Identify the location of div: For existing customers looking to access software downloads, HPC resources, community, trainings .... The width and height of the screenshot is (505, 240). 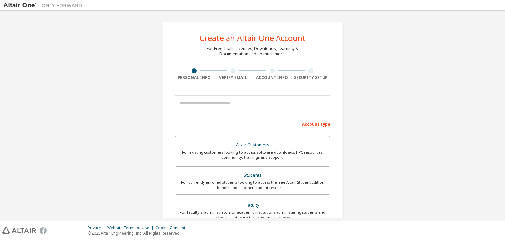
(252, 155).